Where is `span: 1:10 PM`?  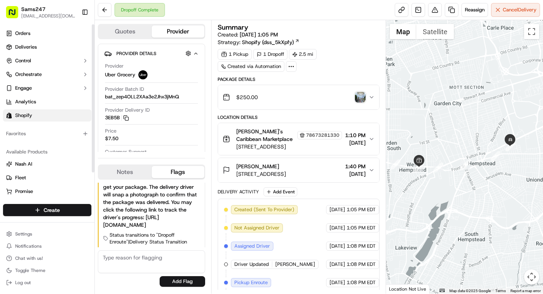
span: 1:10 PM is located at coordinates (355, 135).